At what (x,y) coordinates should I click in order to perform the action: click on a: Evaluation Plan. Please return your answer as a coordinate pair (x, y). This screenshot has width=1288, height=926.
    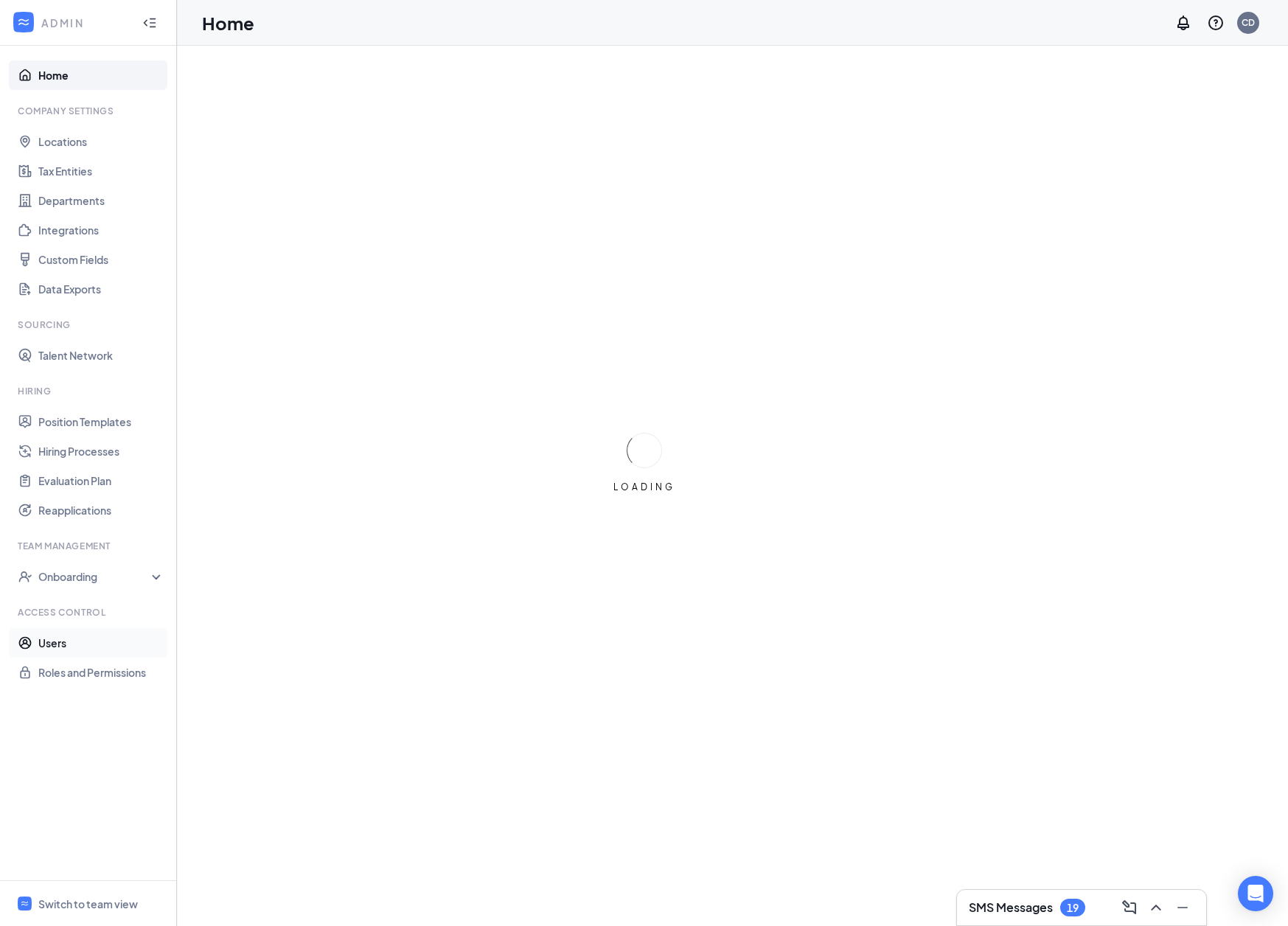
    Looking at the image, I should click on (101, 481).